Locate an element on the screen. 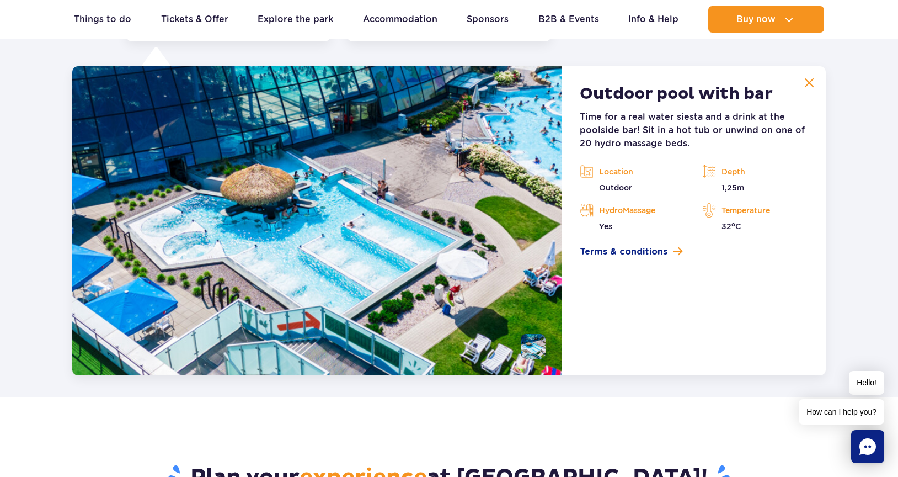  a: B2B & Events is located at coordinates (569, 19).